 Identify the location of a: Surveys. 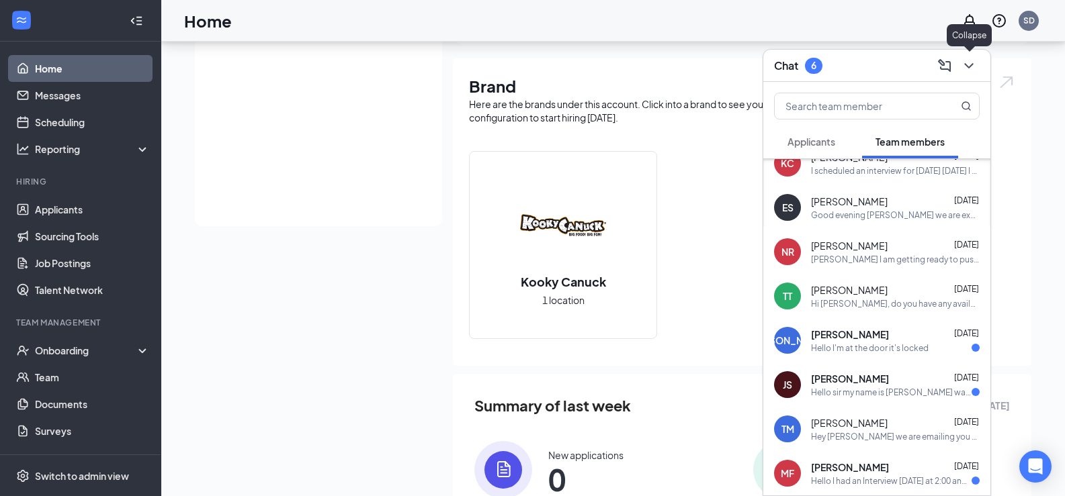
(92, 431).